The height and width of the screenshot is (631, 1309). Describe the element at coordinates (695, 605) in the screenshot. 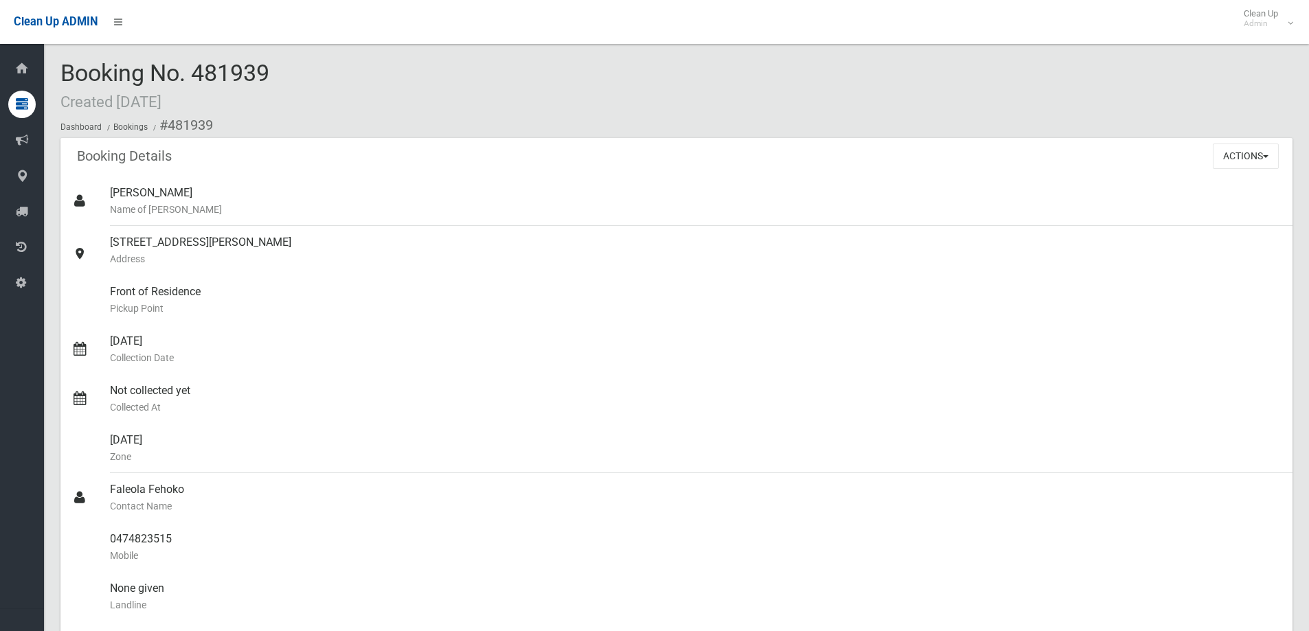

I see `small: Landline` at that location.